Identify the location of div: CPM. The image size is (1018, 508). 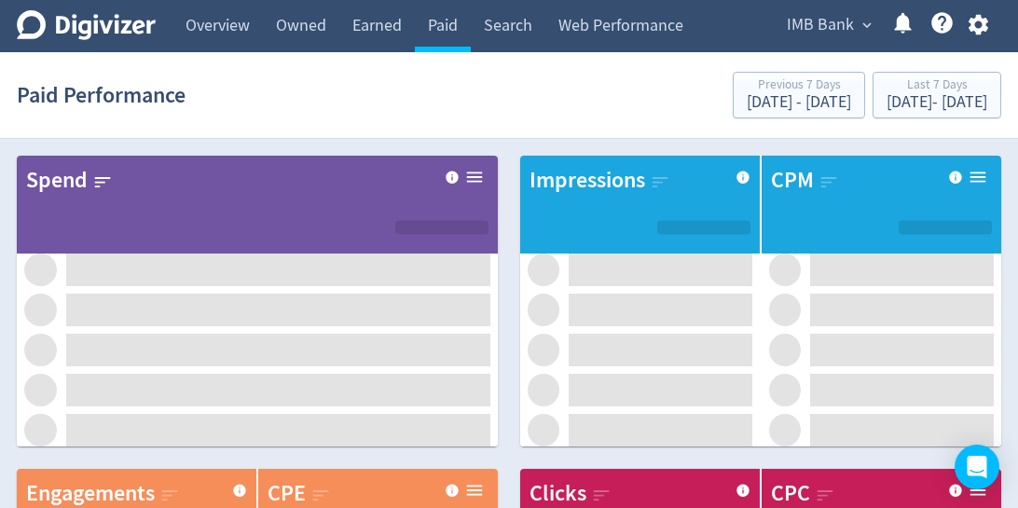
(792, 181).